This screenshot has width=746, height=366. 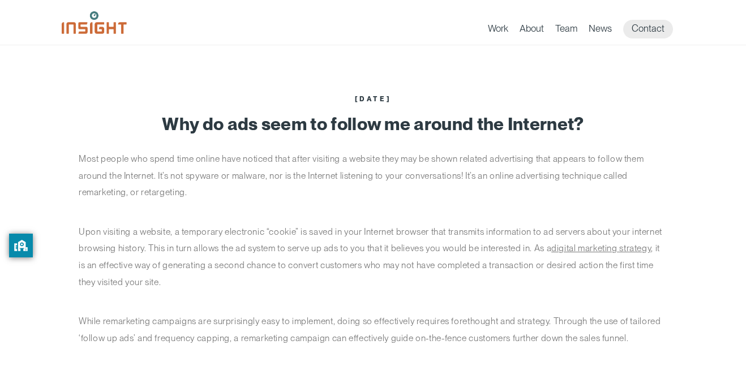 What do you see at coordinates (94, 23) in the screenshot?
I see `img: Insight Marketing Design` at bounding box center [94, 23].